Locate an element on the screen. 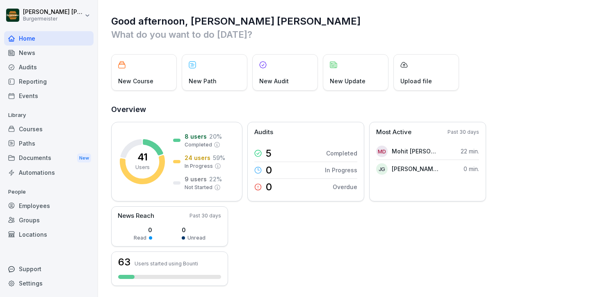 This screenshot has width=603, height=297. div: New is located at coordinates (84, 158).